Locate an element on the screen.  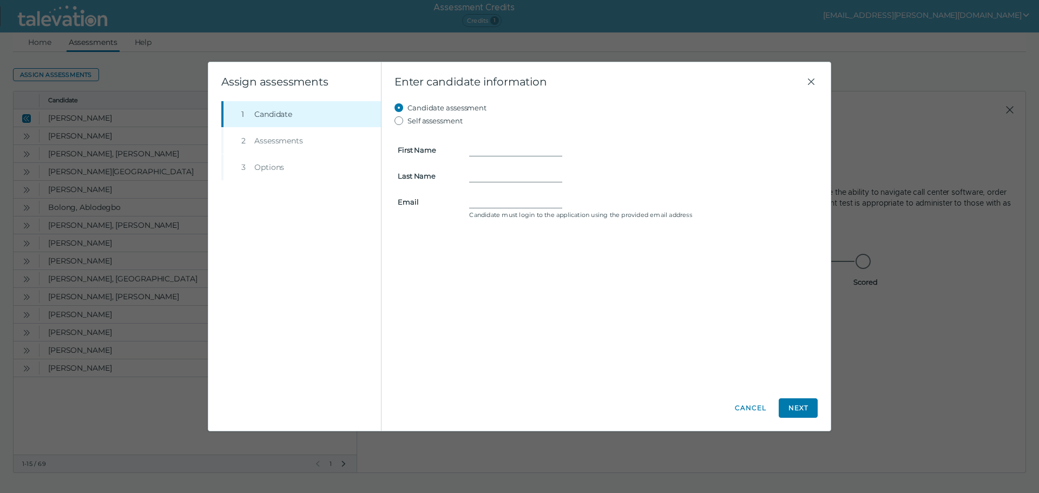
button: Close is located at coordinates (812, 82).